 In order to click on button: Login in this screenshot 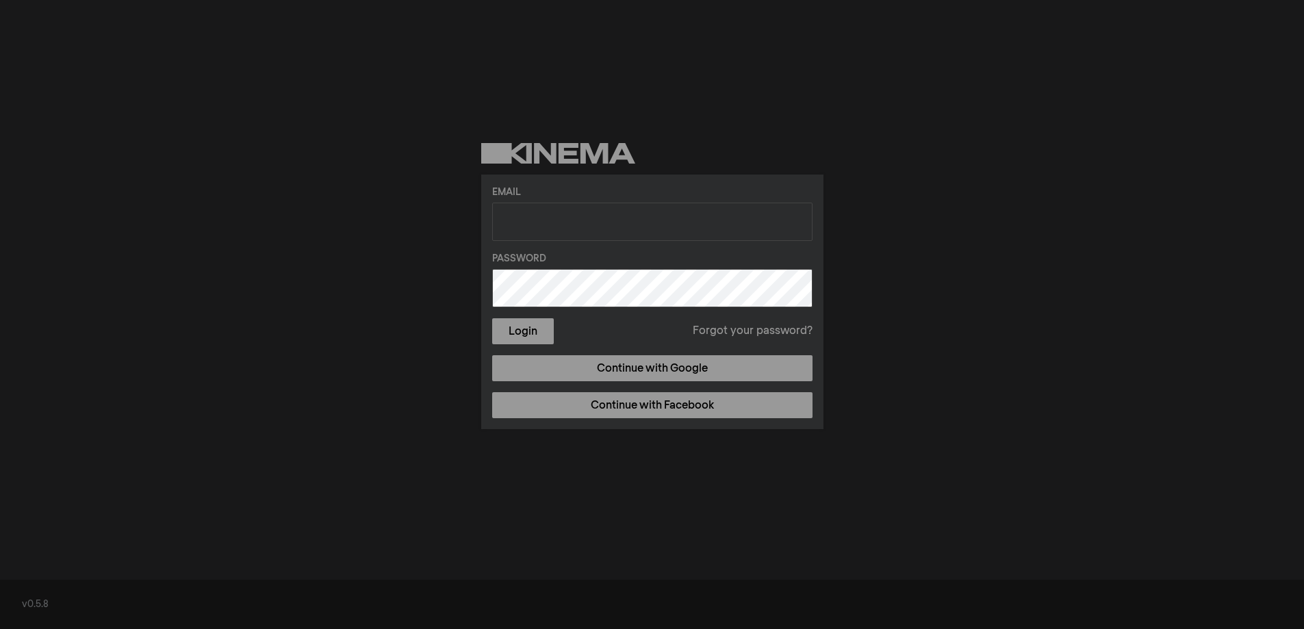, I will do `click(523, 331)`.